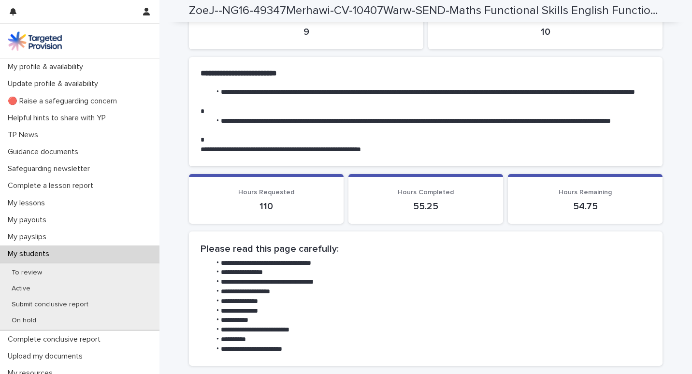 This screenshot has height=374, width=692. I want to click on h2: ZoeJ--NG16-49347Merhawi-CV-10407Warw-SEND-Maths Functional Skills English Functional Skills-15645, so click(424, 11).